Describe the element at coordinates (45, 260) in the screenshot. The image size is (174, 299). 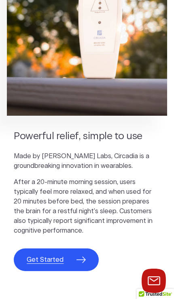
I see `span: Get Started` at that location.